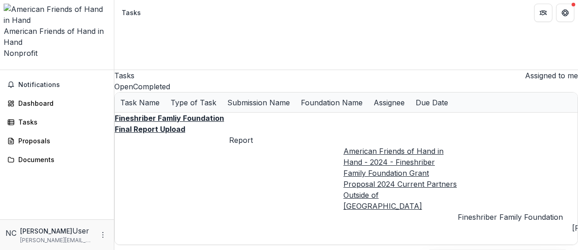 The image size is (578, 250). Describe the element at coordinates (400, 178) in the screenshot. I see `a: American Friends of Hand in Hand - 2024 - Fineshriber Family Foundation Grant Proposal 2024 Curre...` at that location.